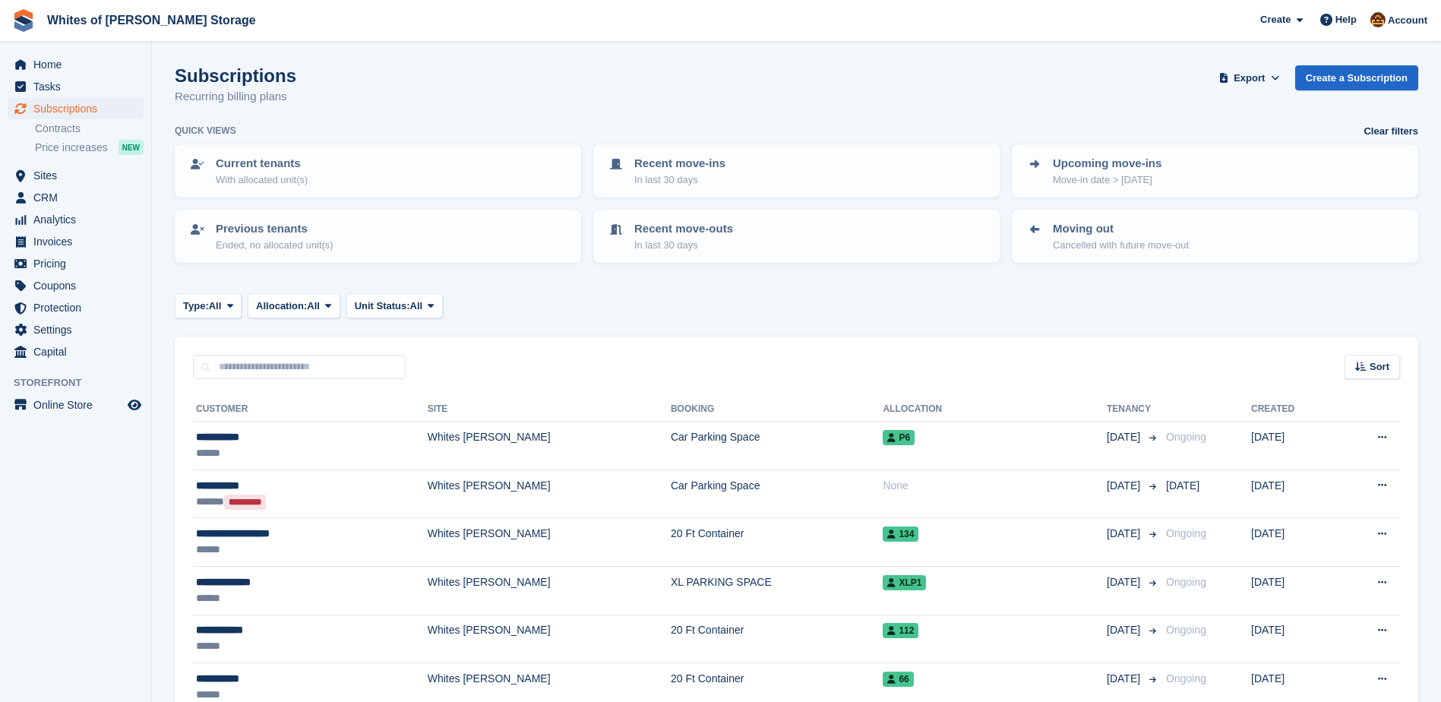 This screenshot has width=1441, height=702. I want to click on a: Recent move-ins In last 30 days, so click(796, 171).